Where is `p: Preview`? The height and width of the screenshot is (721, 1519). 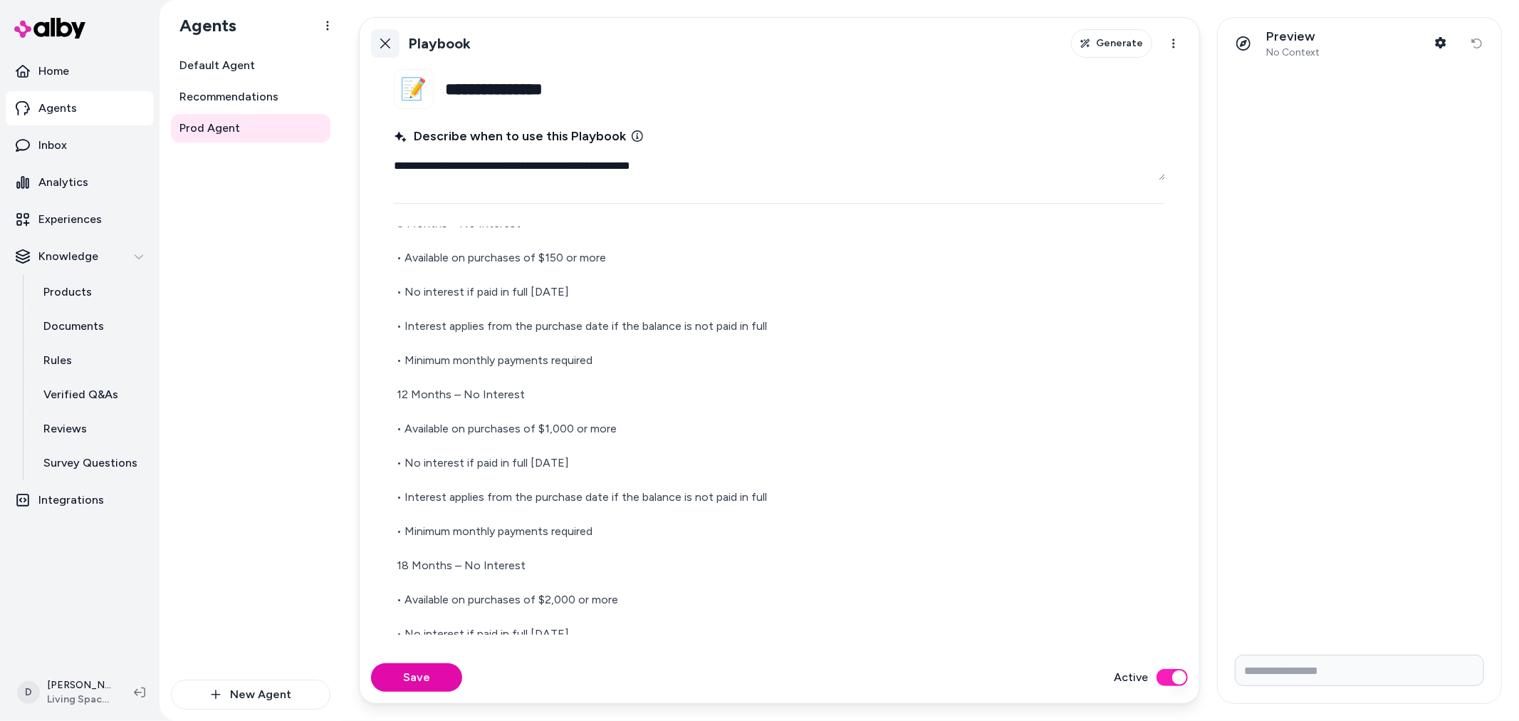 p: Preview is located at coordinates (1293, 36).